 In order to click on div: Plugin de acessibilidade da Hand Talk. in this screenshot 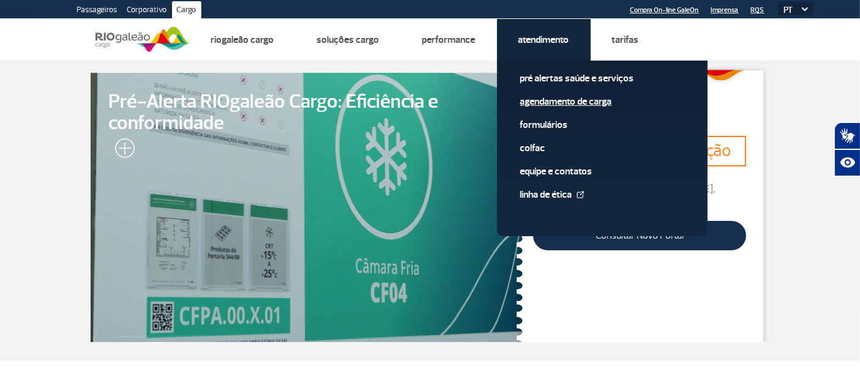, I will do `click(848, 149)`.